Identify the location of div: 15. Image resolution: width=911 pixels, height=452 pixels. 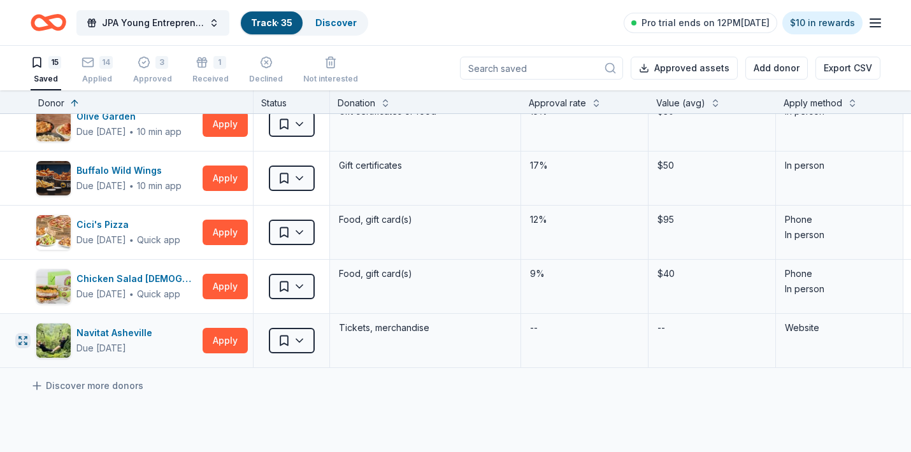
(55, 62).